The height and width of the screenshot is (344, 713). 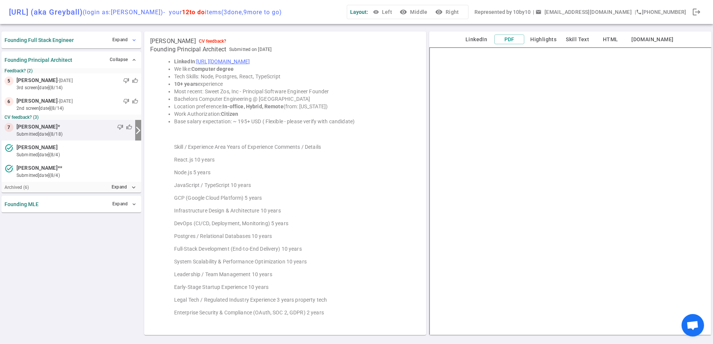 What do you see at coordinates (696, 12) in the screenshot?
I see `div: Done` at bounding box center [696, 12].